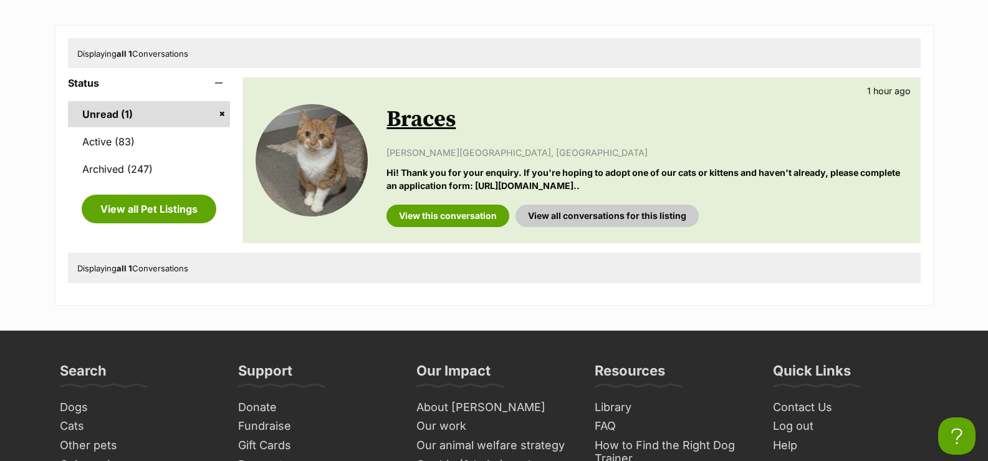  I want to click on a: Cats, so click(138, 426).